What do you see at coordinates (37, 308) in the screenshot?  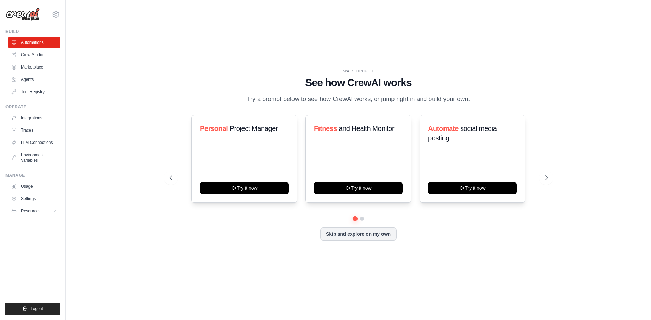 I see `span: Logout` at bounding box center [37, 308].